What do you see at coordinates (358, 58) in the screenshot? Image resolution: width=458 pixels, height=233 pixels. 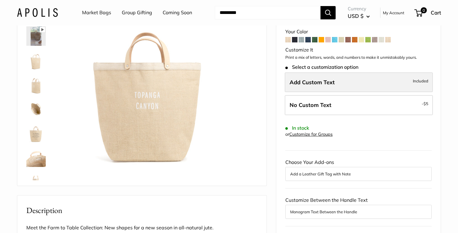 I see `p: Print a mix of letters, words, and numbers to make it unmistakably yours.` at bounding box center [358, 58].